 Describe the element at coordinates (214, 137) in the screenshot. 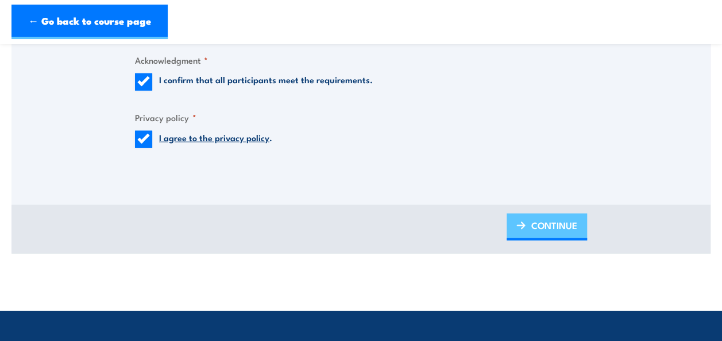

I see `a: I agree to the privacy policy` at that location.